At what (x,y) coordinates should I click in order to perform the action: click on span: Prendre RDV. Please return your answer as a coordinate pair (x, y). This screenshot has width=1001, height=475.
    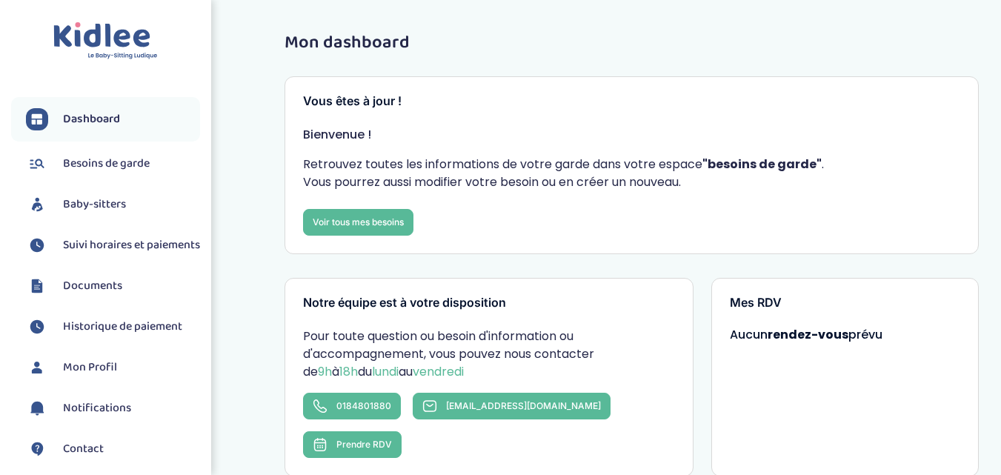
    Looking at the image, I should click on (364, 444).